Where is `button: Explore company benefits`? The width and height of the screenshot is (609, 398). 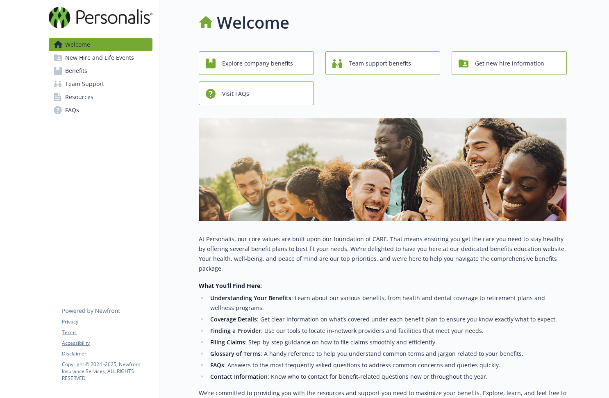
button: Explore company benefits is located at coordinates (256, 63).